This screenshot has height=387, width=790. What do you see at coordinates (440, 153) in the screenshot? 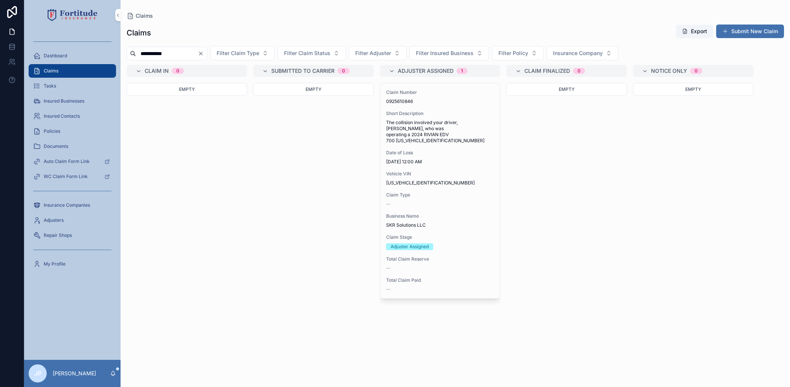
I see `span: Date of Loss` at bounding box center [440, 153].